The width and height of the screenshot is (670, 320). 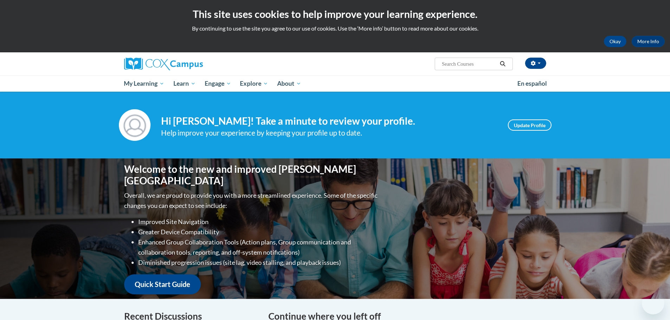 I want to click on span: Explore, so click(x=254, y=84).